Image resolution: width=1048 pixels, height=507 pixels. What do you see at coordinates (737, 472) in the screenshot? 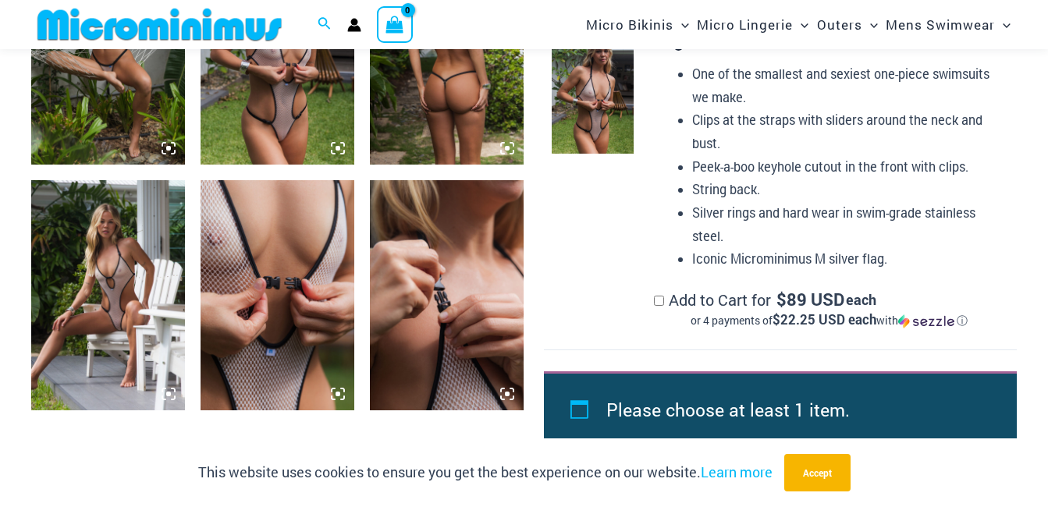
I see `a: Learn more` at bounding box center [737, 472].